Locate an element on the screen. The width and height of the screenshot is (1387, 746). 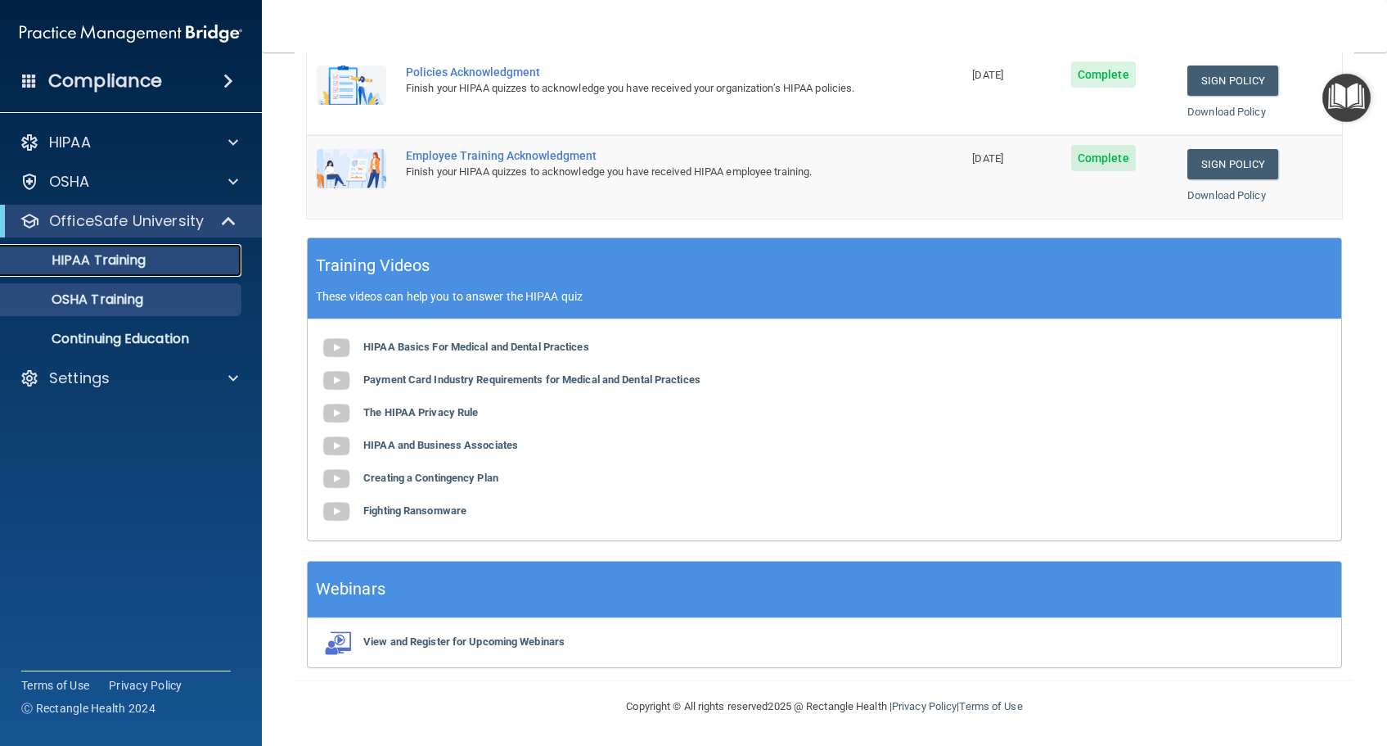
p: These videos can help you to answer the HIPAA quiz is located at coordinates (824, 296).